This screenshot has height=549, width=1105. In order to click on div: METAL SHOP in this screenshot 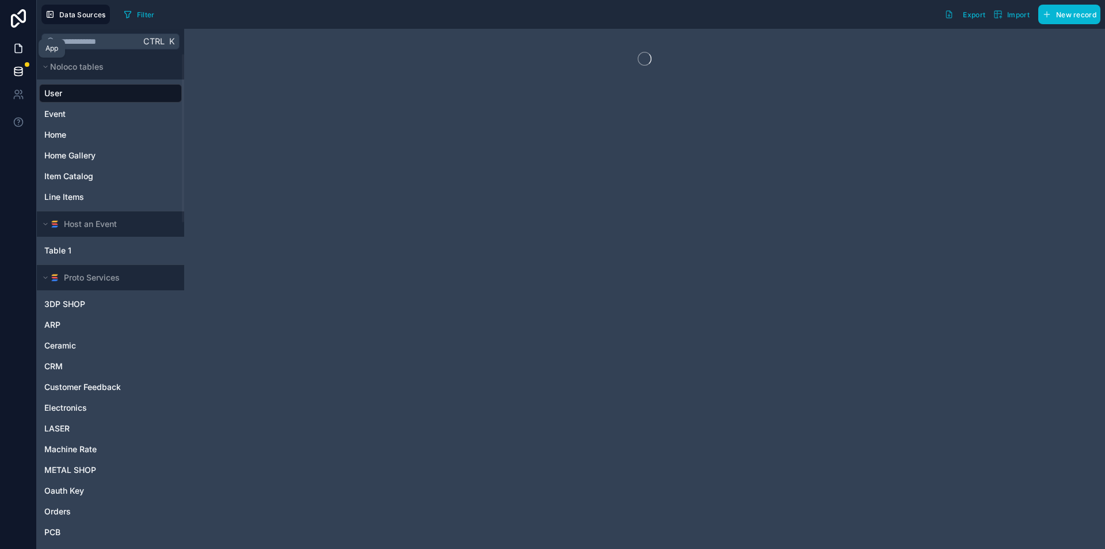, I will do `click(111, 470)`.